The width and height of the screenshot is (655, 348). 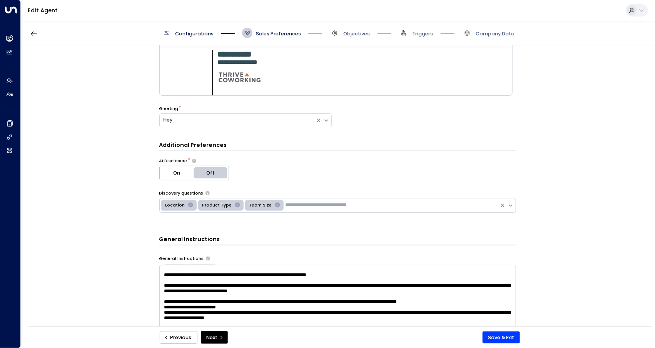 I want to click on button: Previous, so click(x=179, y=338).